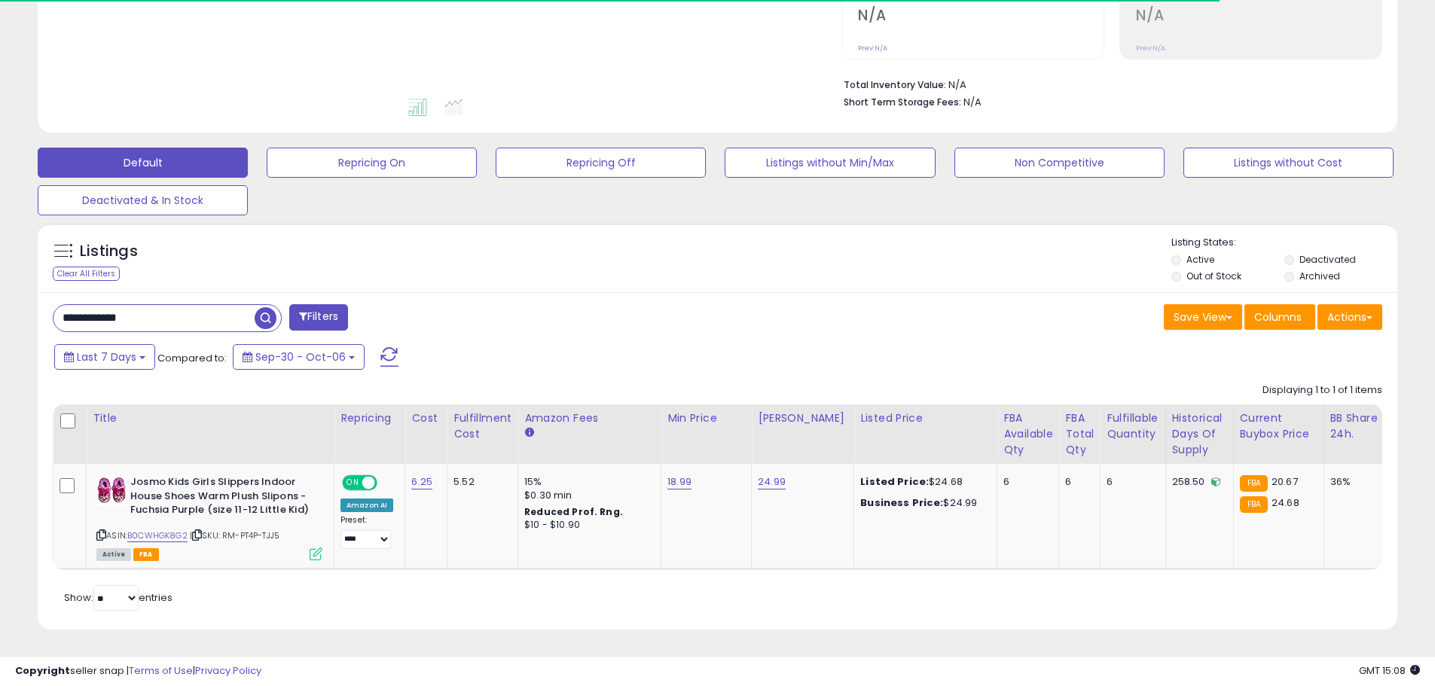  I want to click on button: Default, so click(142, 163).